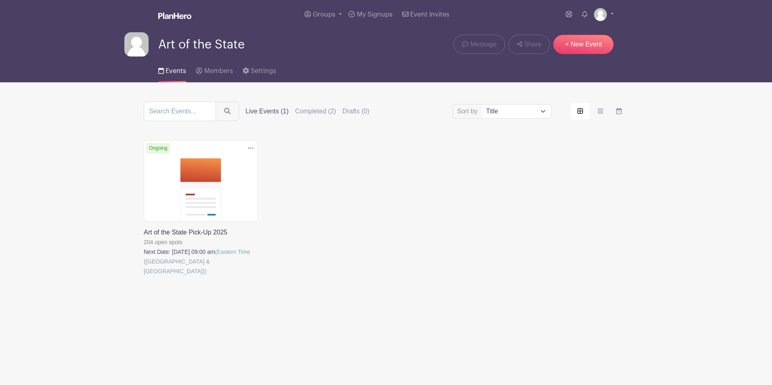 The image size is (772, 385). What do you see at coordinates (175, 16) in the screenshot?
I see `img: logo_white-6c42ec7e38ccf1d336a20a19083b03d10ae64f83f12c07503d8b9e83406b4c7d.svg` at bounding box center [175, 16].